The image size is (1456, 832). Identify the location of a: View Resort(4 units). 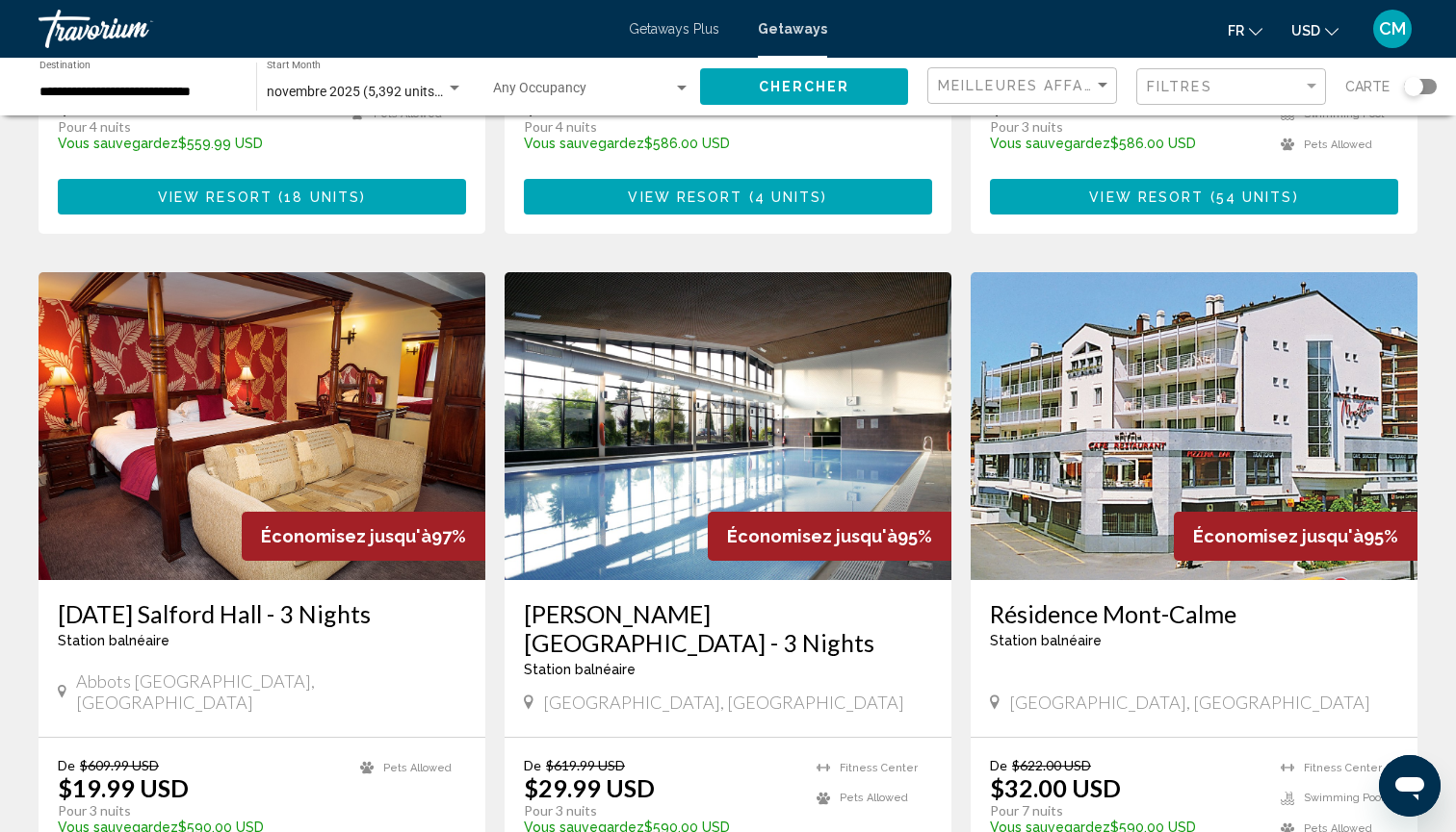
(728, 197).